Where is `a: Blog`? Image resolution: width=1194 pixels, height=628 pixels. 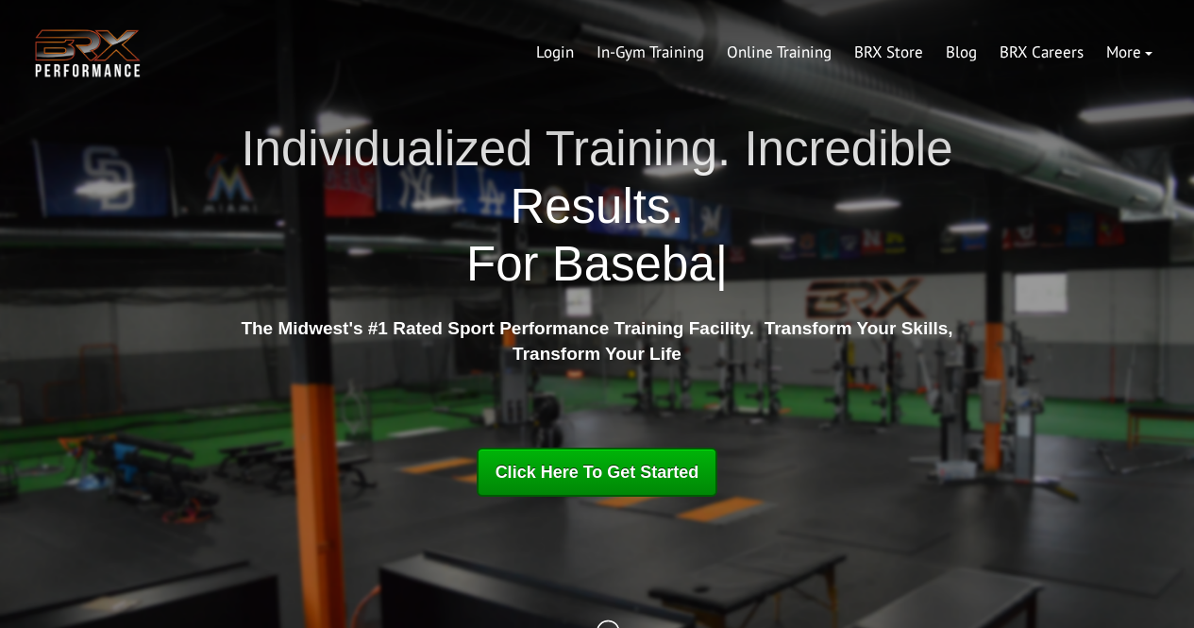
a: Blog is located at coordinates (961, 53).